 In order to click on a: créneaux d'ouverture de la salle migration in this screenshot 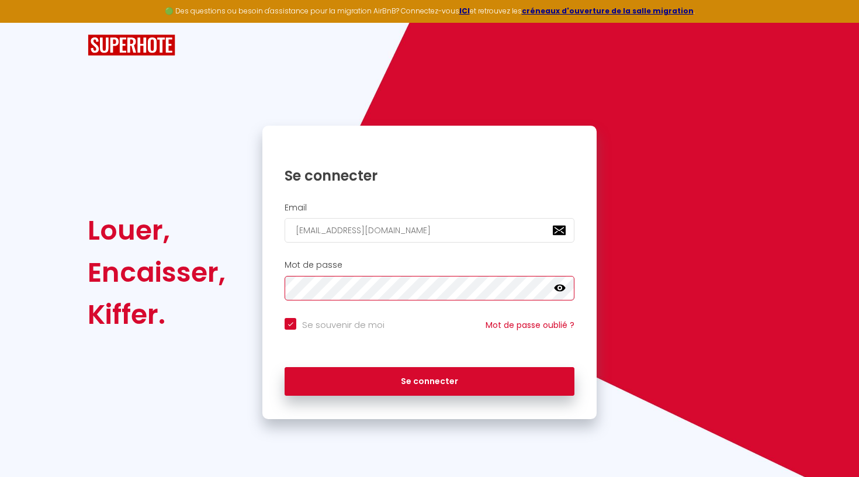, I will do `click(608, 11)`.